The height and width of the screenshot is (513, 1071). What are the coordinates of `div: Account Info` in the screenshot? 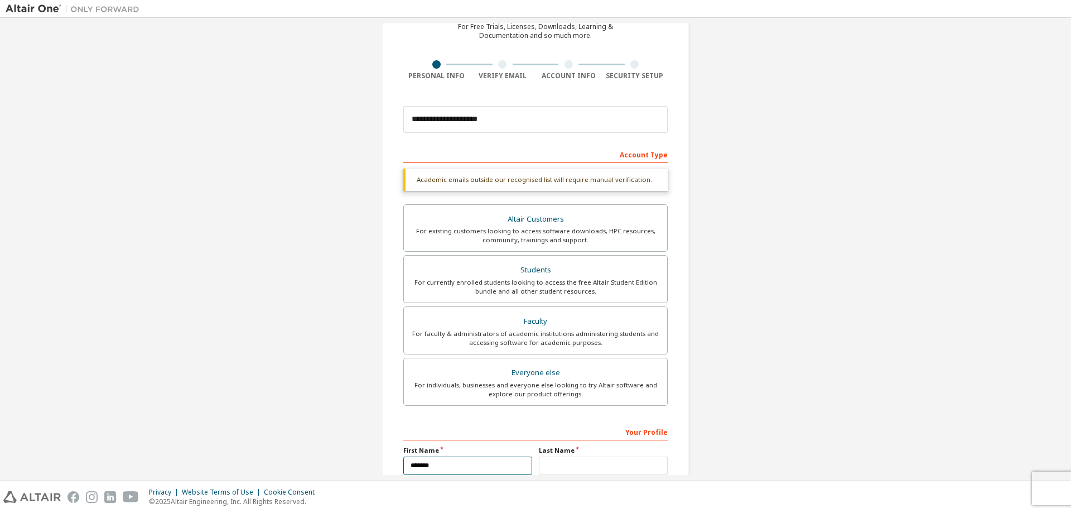 It's located at (568, 76).